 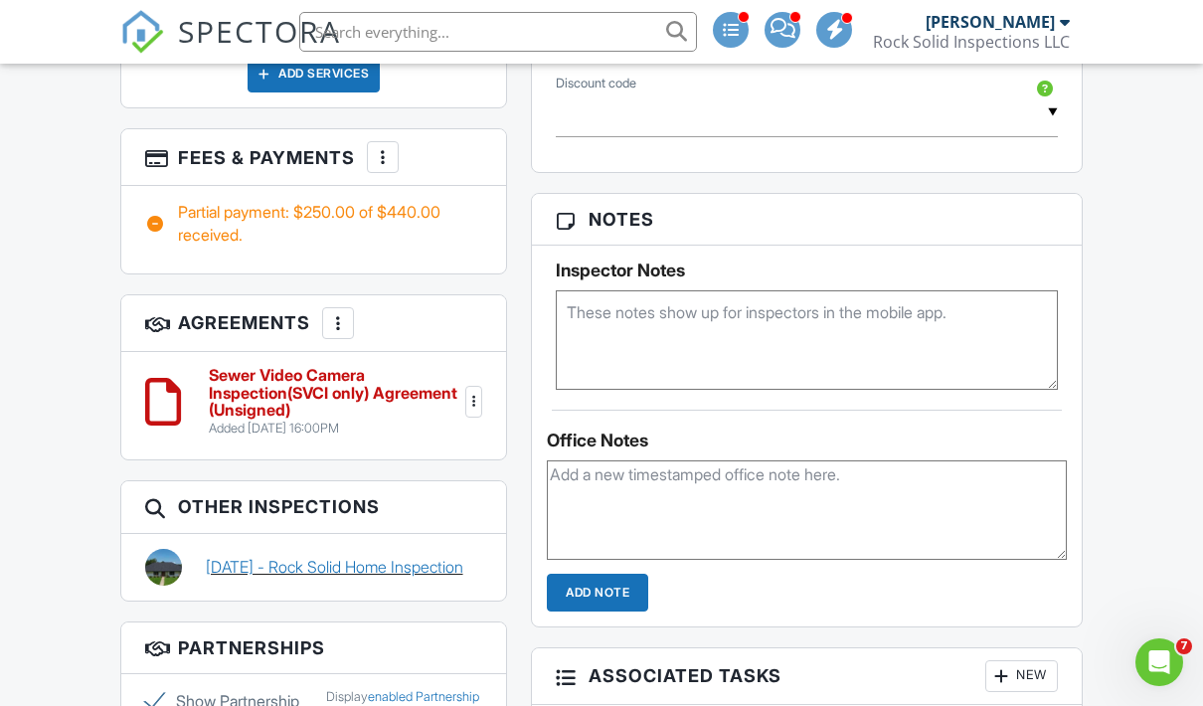 I want to click on span: SPECTORA, so click(x=259, y=31).